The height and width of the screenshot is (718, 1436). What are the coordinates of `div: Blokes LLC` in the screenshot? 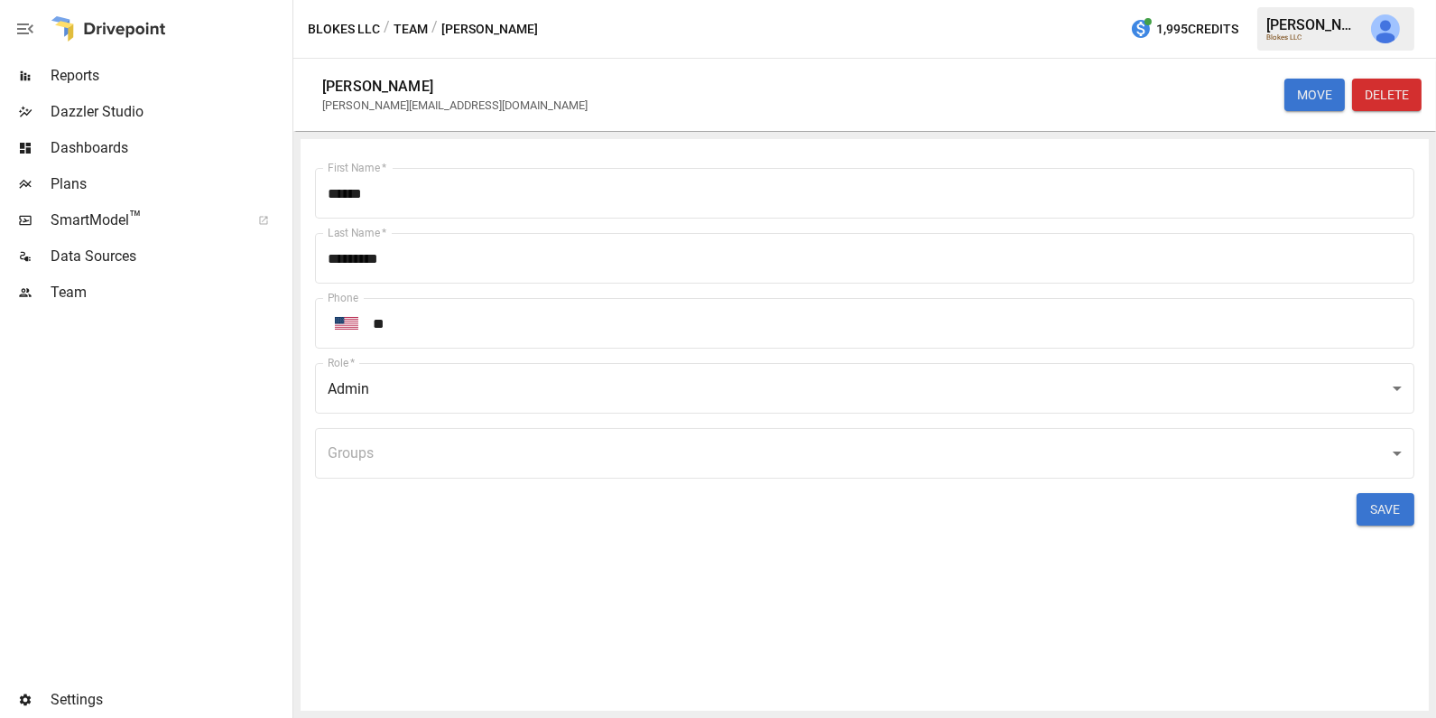 It's located at (1313, 37).